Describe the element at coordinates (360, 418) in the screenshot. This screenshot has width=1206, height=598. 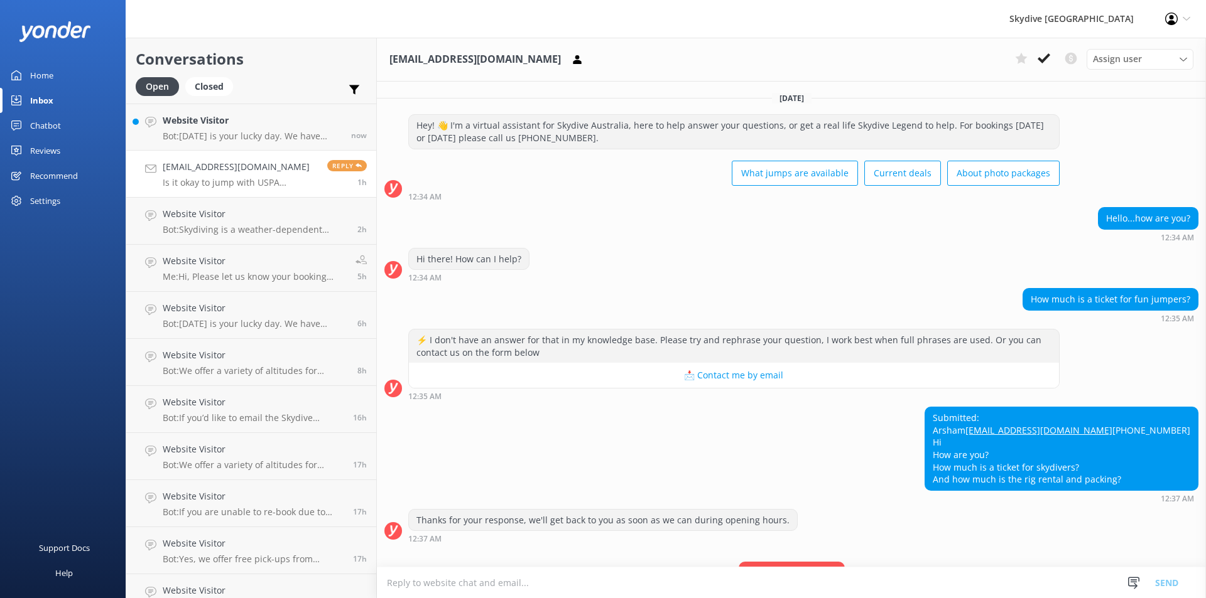
I see `span: Oct 05 2025 11:41pm (UTC +10:00) Australia/Brisbane` at that location.